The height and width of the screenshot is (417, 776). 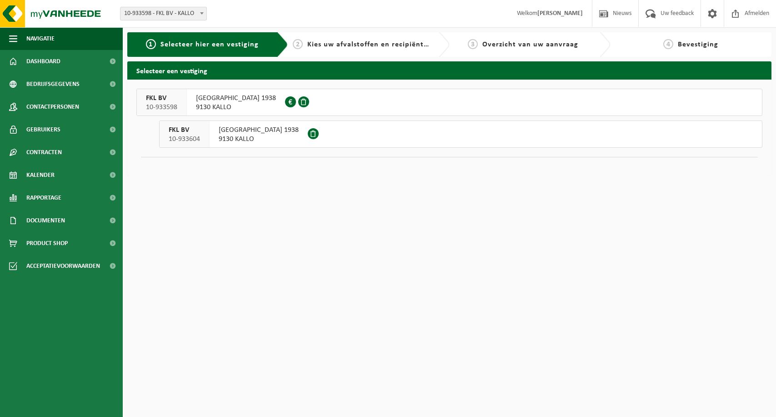 What do you see at coordinates (53, 107) in the screenshot?
I see `span: Contactpersonen` at bounding box center [53, 107].